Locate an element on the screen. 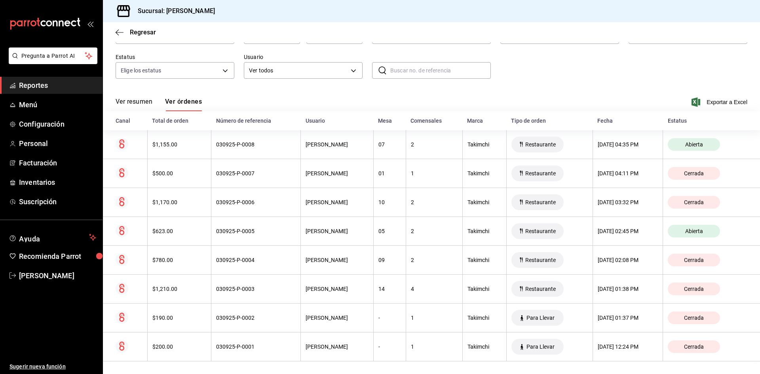 This screenshot has height=374, width=760. span: Suscripción is located at coordinates (57, 202).